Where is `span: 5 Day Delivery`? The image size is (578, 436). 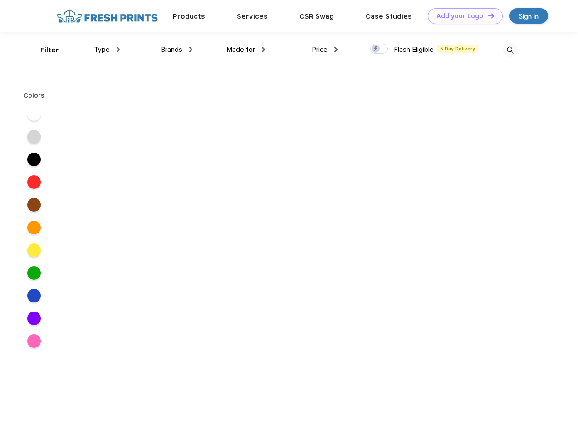
span: 5 Day Delivery is located at coordinates (457, 49).